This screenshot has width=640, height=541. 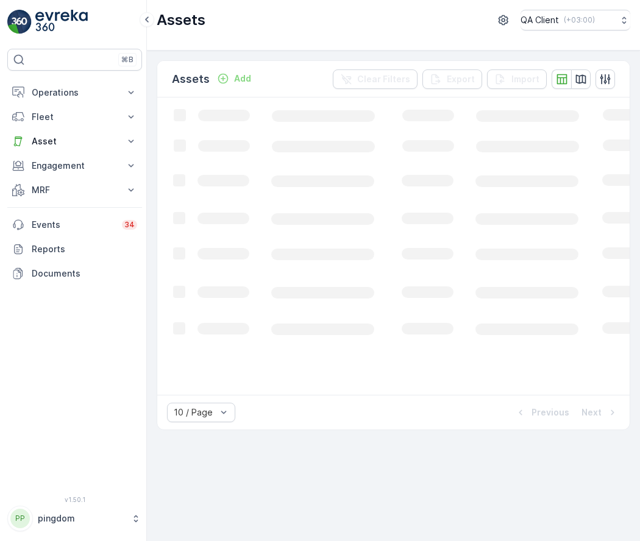 I want to click on button: Operations, so click(x=74, y=93).